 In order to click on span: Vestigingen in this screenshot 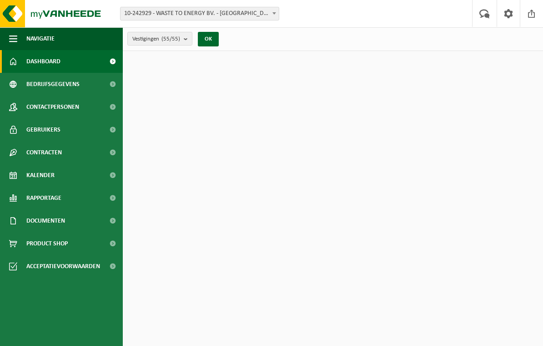, I will do `click(156, 39)`.